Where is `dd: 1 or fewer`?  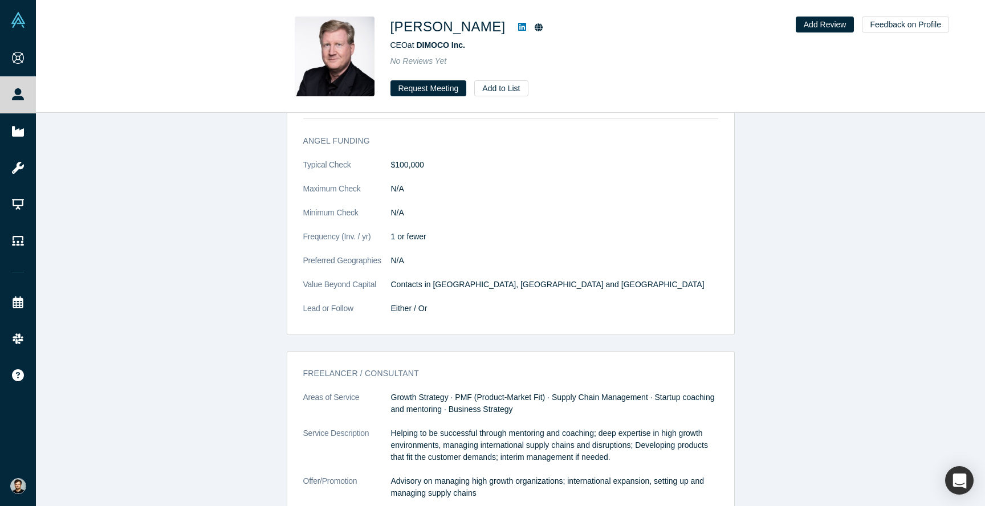
dd: 1 or fewer is located at coordinates (555, 237).